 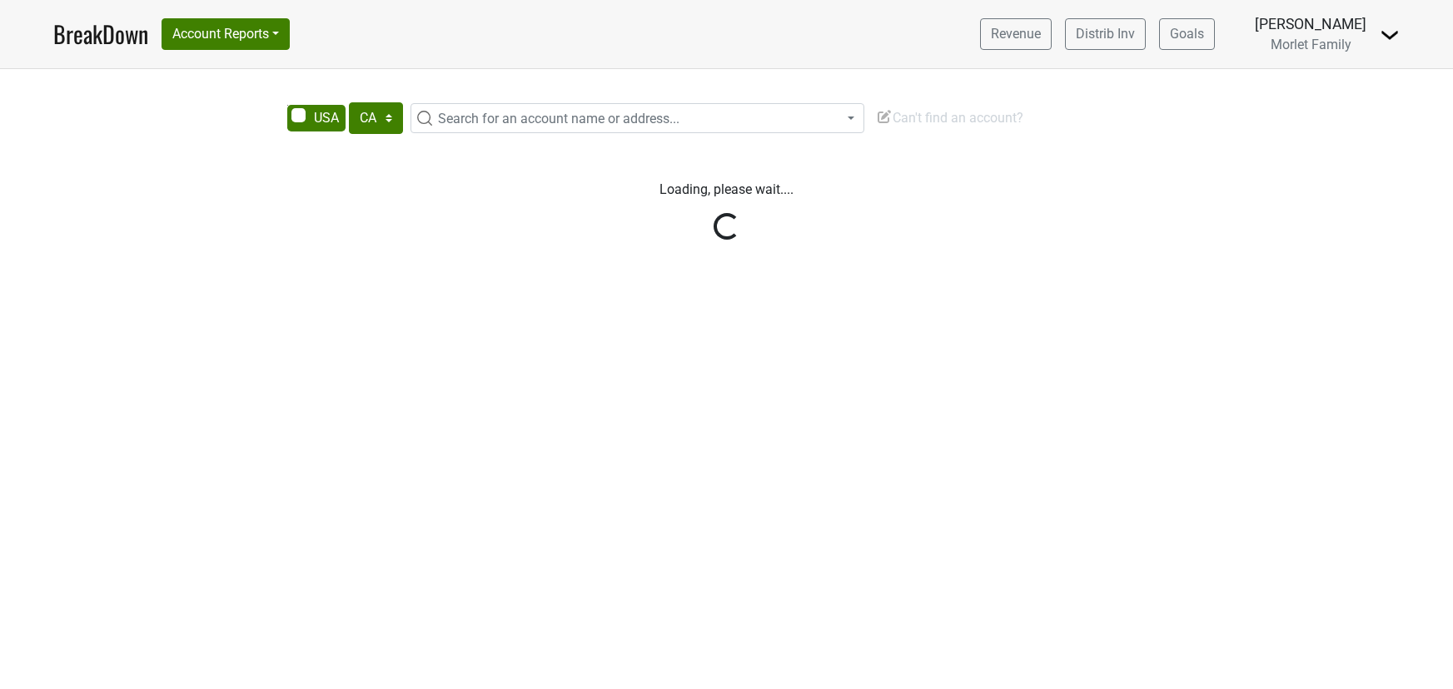 What do you see at coordinates (101, 34) in the screenshot?
I see `a: BreakDown` at bounding box center [101, 34].